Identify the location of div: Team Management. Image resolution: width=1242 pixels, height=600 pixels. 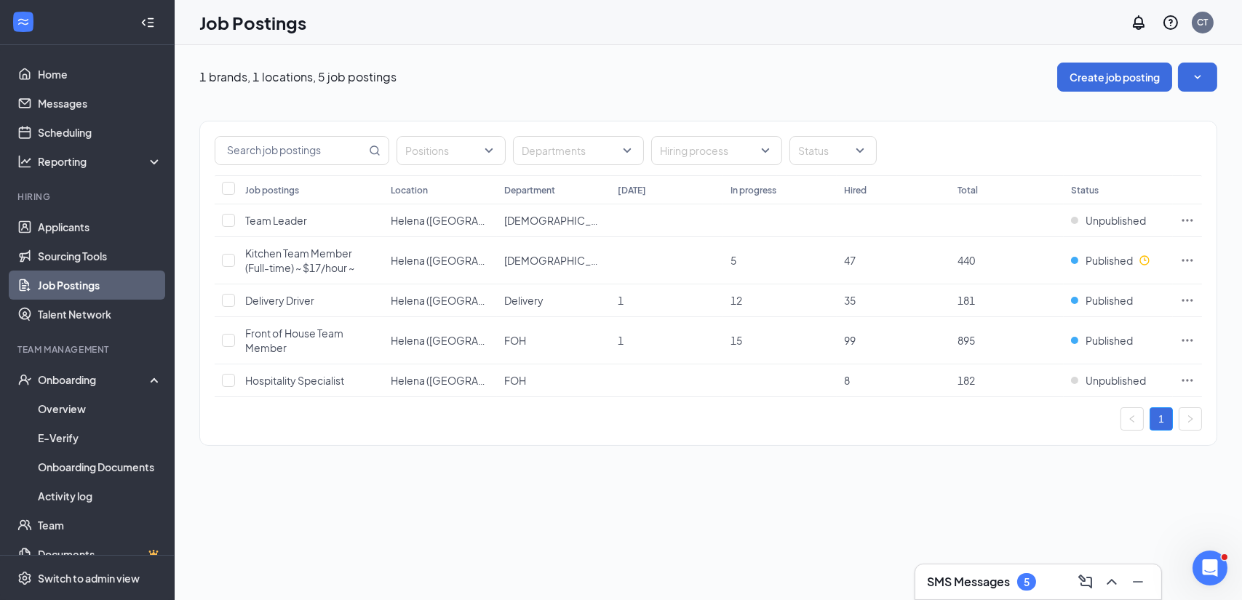
(88, 349).